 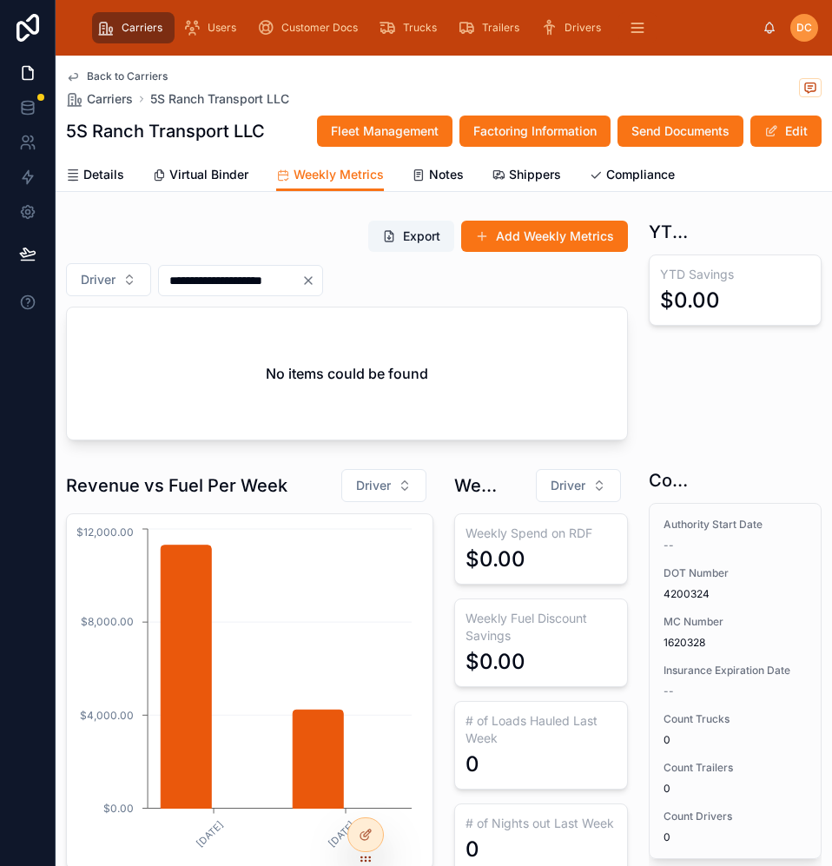 What do you see at coordinates (165, 131) in the screenshot?
I see `h1: 5S Ranch Transport LLC` at bounding box center [165, 131].